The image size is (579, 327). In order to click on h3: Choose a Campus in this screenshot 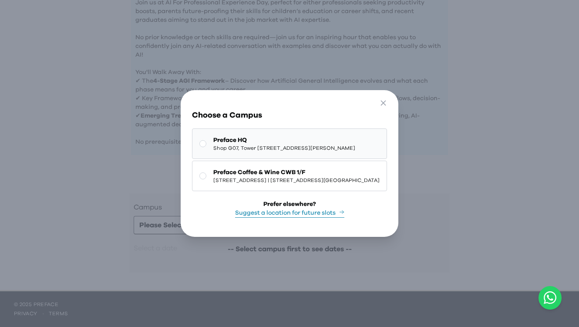, I will do `click(290, 115)`.